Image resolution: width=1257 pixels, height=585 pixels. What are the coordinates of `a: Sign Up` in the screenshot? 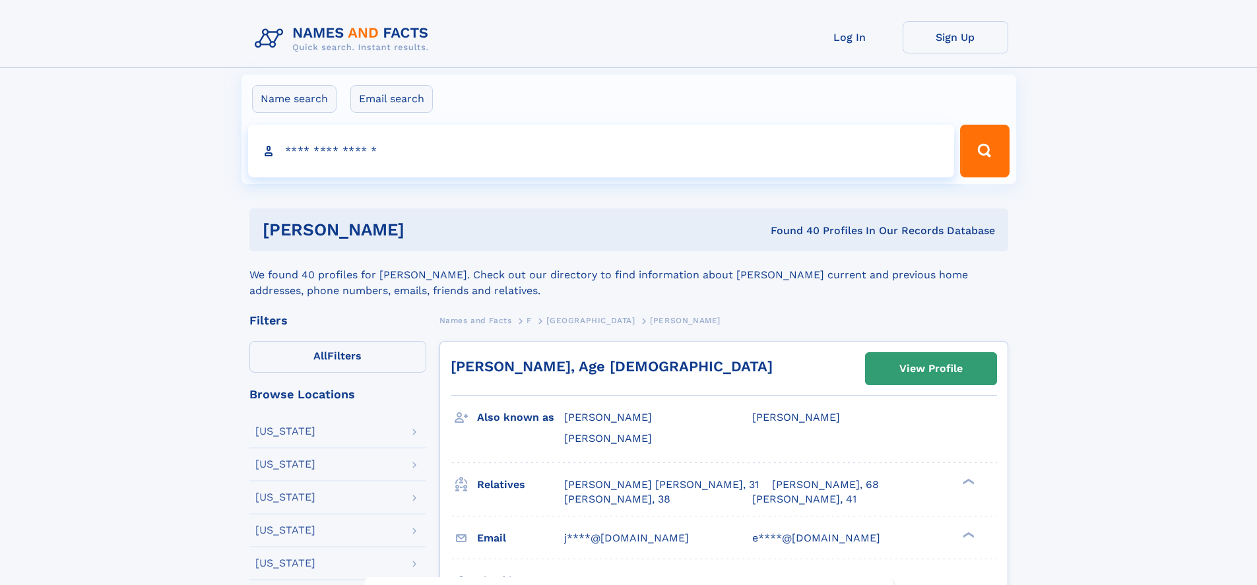 It's located at (956, 37).